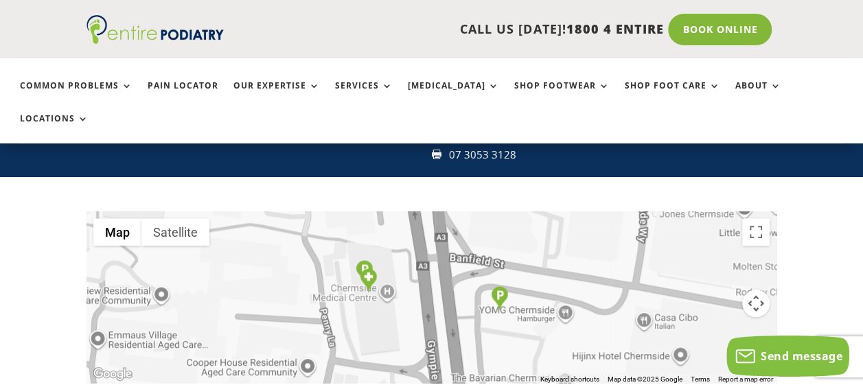 This screenshot has height=387, width=863. Describe the element at coordinates (54, 128) in the screenshot. I see `a: Locations` at that location.